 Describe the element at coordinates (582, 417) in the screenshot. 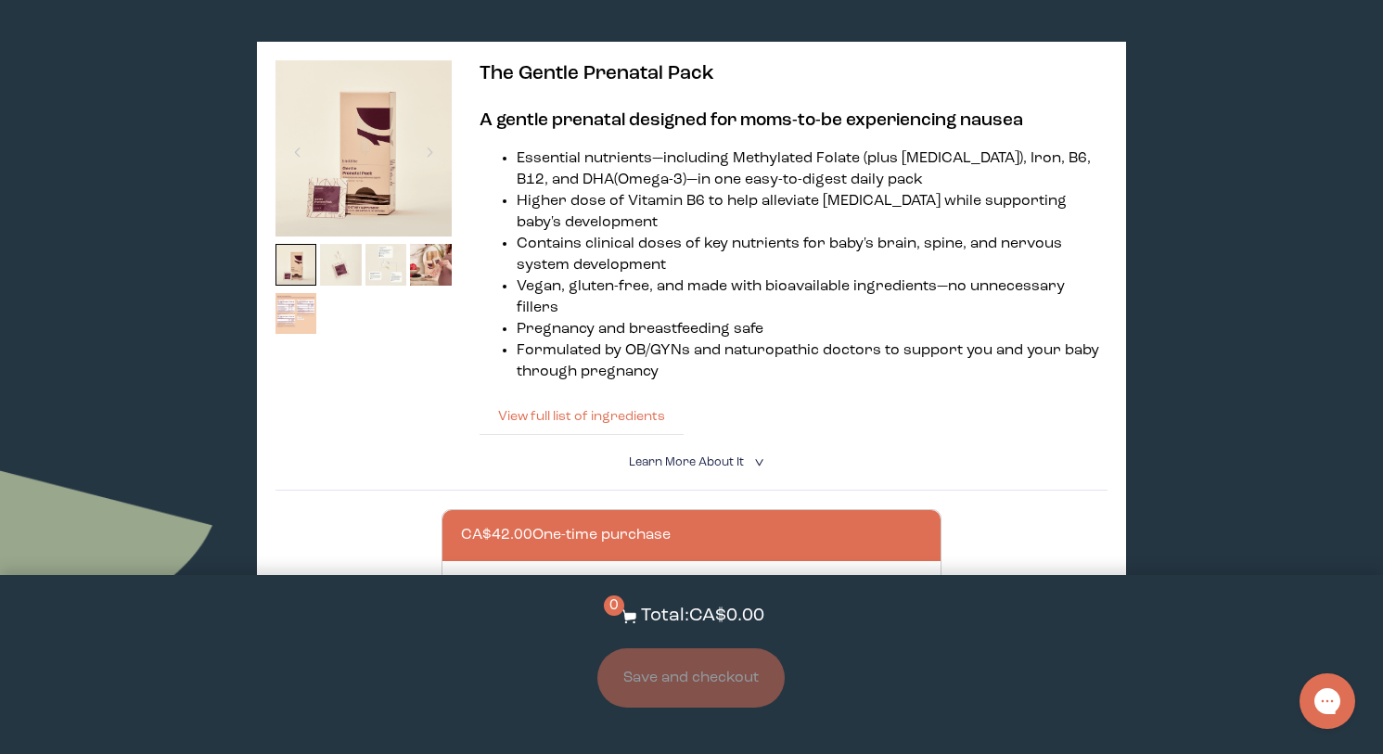

I see `button: View full list of ingredients` at that location.